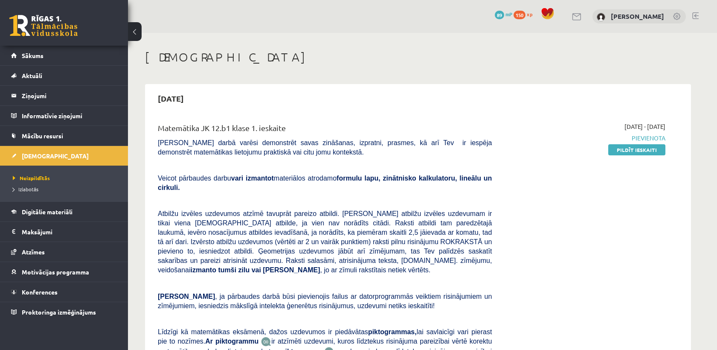 This screenshot has height=350, width=717. Describe the element at coordinates (43, 26) in the screenshot. I see `a: Rīgas 1. Tālmācības vidusskola` at that location.